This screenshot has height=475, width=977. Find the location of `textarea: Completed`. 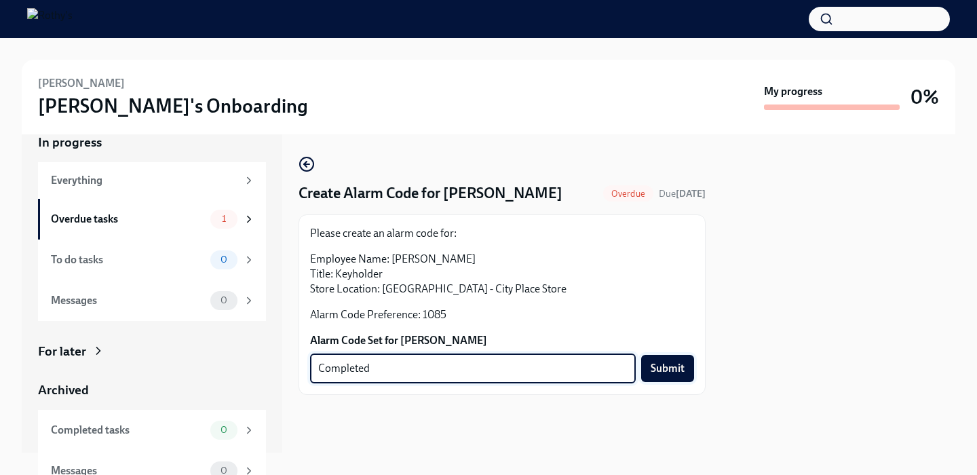

textarea: Completed is located at coordinates (473, 368).